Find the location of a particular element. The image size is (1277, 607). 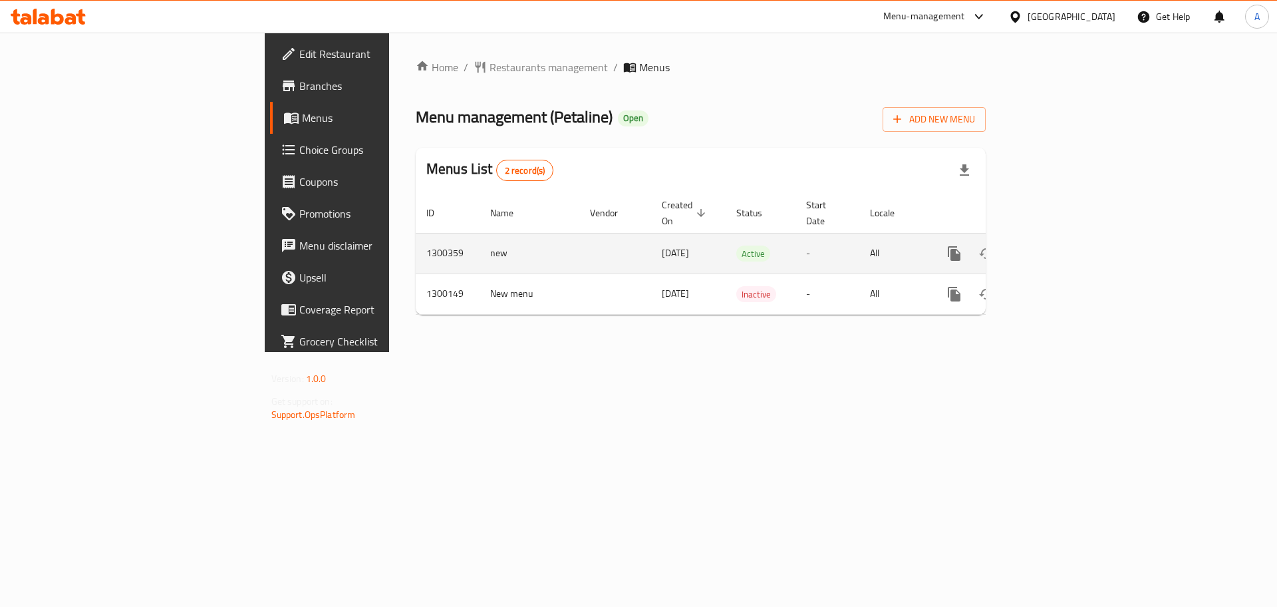

span: Menu management ( Petaline ) is located at coordinates (514, 116).